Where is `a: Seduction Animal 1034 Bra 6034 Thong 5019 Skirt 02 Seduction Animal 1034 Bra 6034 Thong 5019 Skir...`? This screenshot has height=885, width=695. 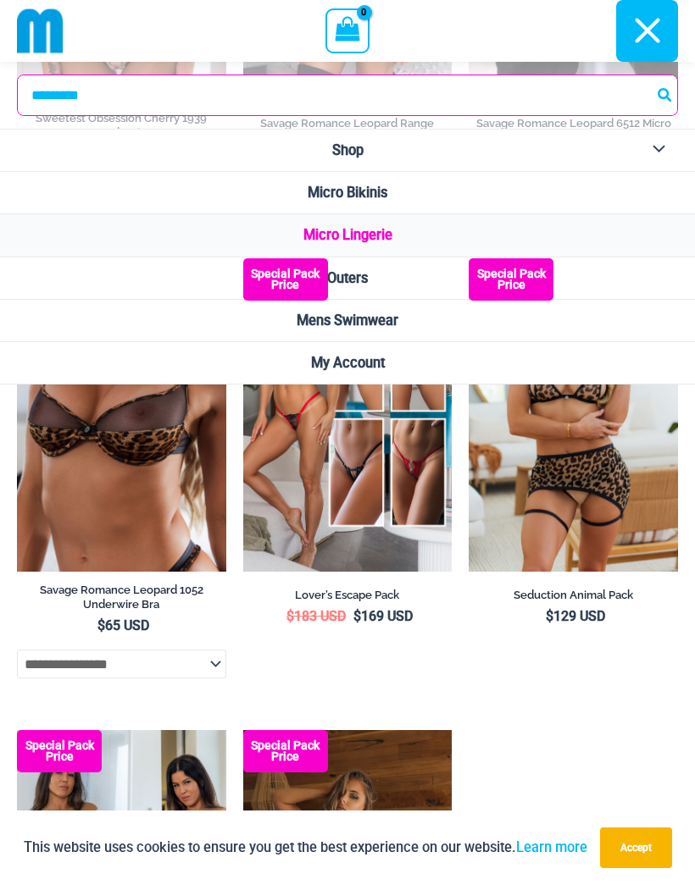
a: Seduction Animal 1034 Bra 6034 Thong 5019 Skirt 02 Seduction Animal 1034 Bra 6034 Thong 5019 Skir... is located at coordinates (573, 415).